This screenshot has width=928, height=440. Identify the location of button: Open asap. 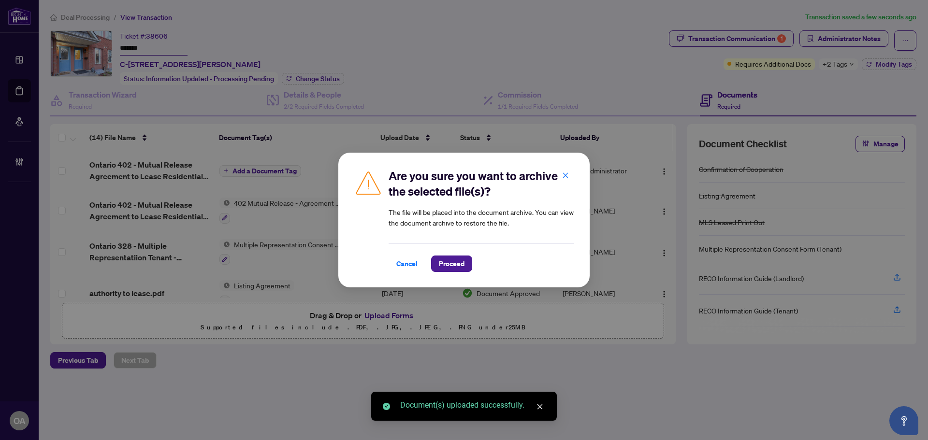
(904, 421).